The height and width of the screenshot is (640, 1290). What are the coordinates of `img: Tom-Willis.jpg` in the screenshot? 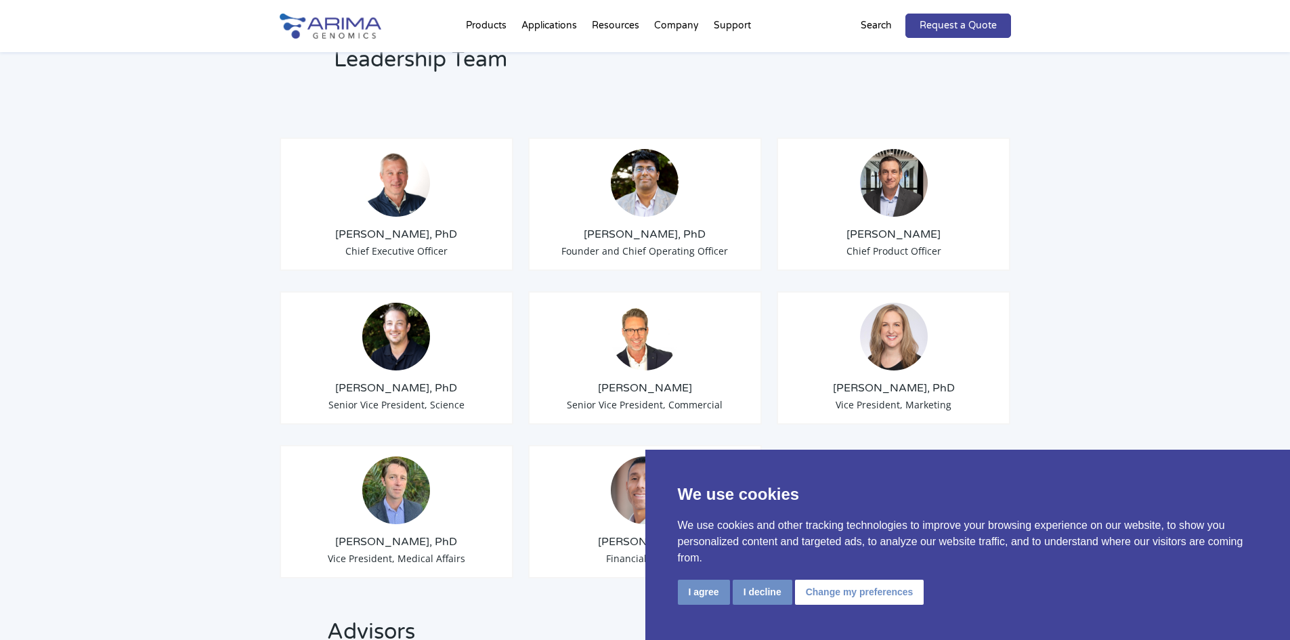 It's located at (396, 183).